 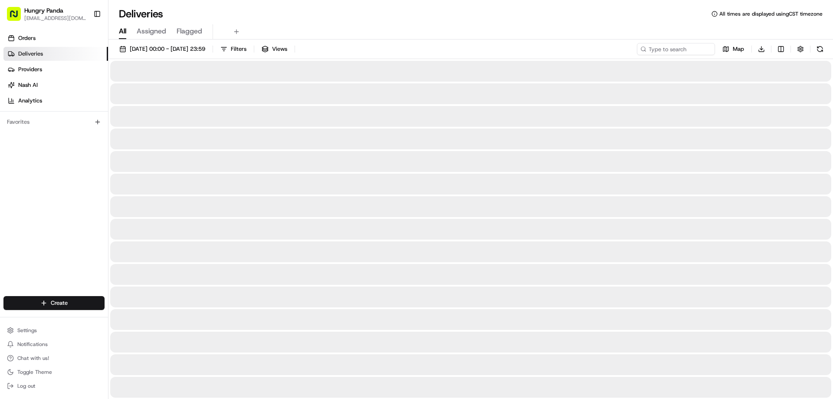 I want to click on span: Views, so click(x=279, y=49).